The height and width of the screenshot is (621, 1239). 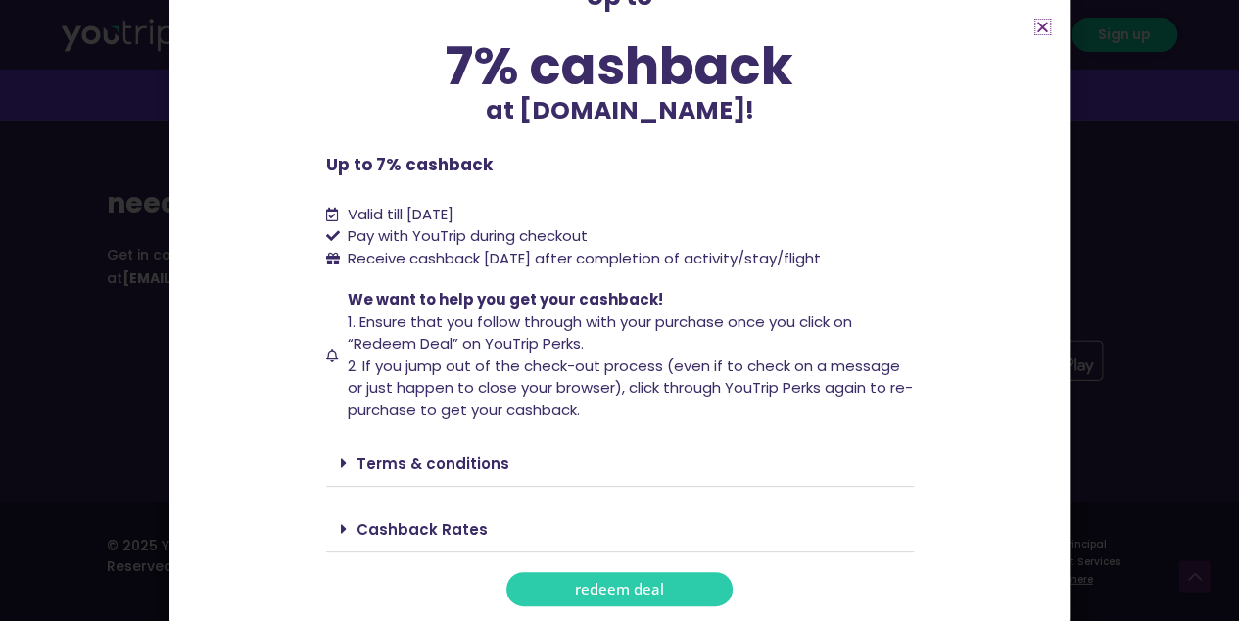 What do you see at coordinates (409, 165) in the screenshot?
I see `b: Up to 7% cashback` at bounding box center [409, 165].